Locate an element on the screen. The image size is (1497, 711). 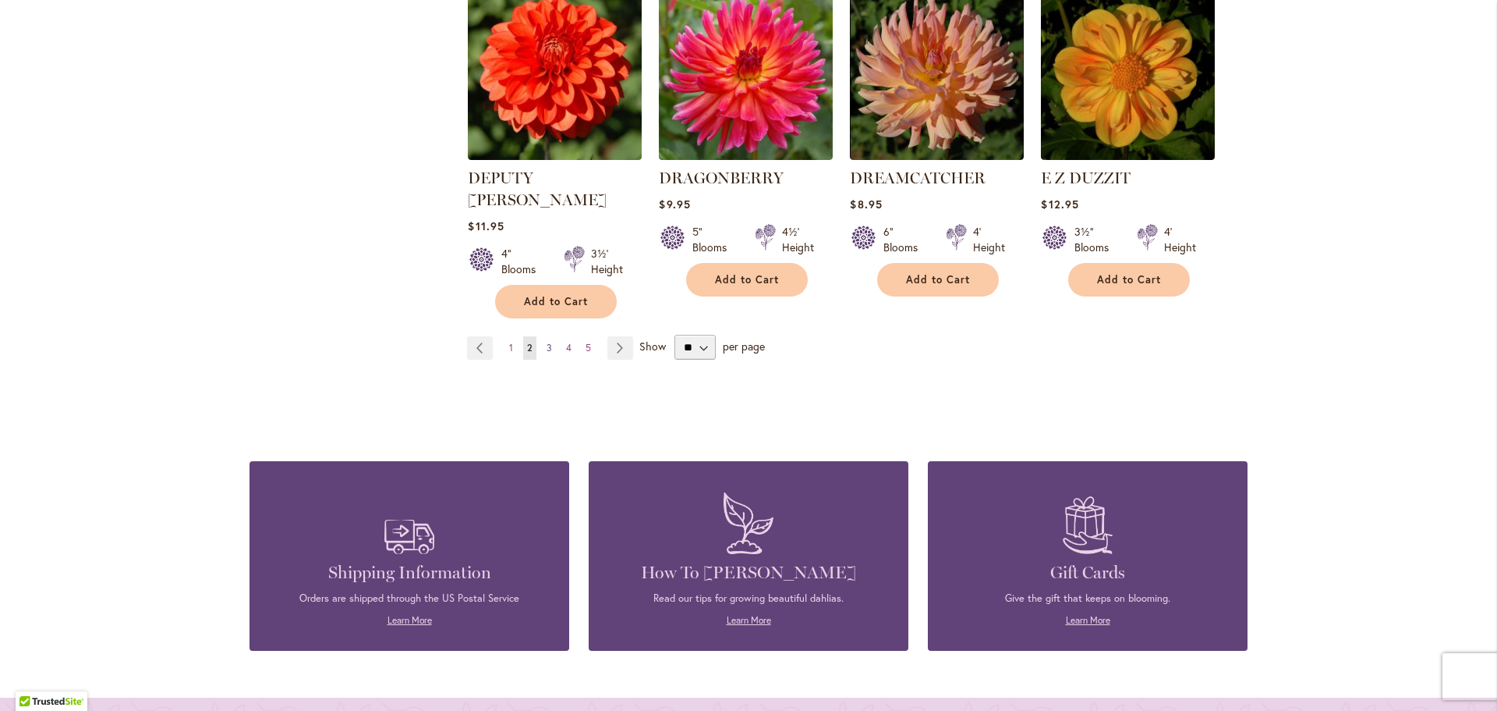
span: 4 is located at coordinates (569, 347).